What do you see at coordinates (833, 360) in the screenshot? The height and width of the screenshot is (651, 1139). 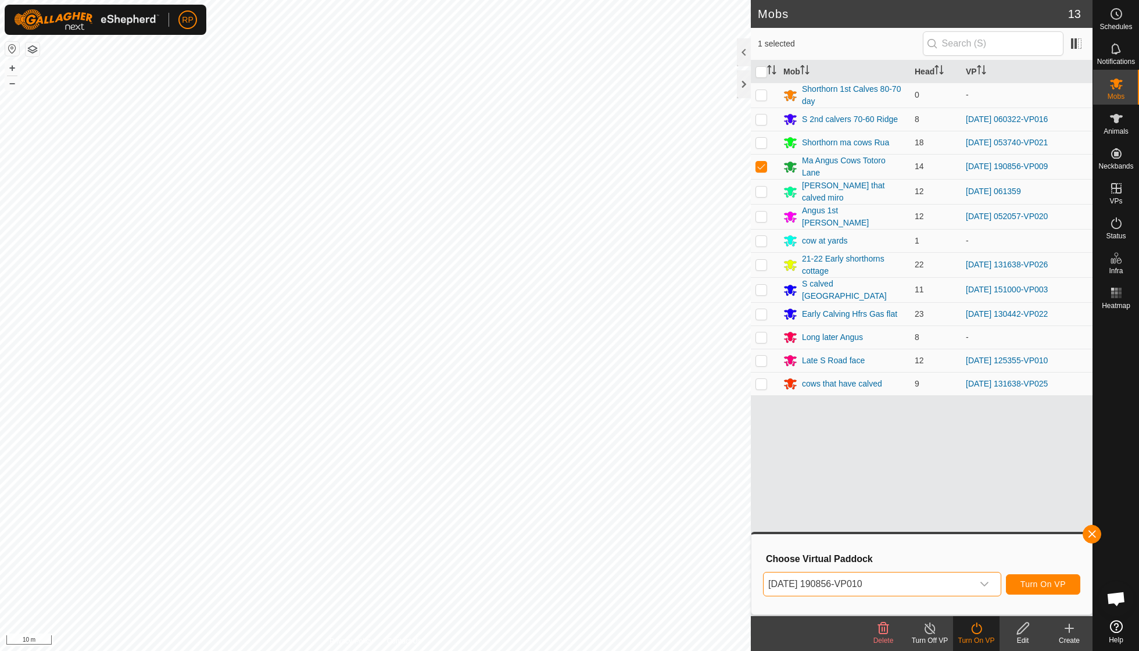 I see `div: Late S Road face` at bounding box center [833, 360].